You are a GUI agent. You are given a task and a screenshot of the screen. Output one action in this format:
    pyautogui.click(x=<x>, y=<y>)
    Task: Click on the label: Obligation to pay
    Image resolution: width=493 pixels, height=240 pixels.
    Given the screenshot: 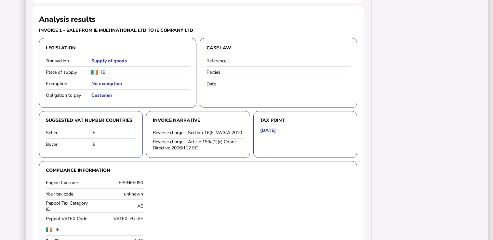 What is the action you would take?
    pyautogui.click(x=69, y=95)
    